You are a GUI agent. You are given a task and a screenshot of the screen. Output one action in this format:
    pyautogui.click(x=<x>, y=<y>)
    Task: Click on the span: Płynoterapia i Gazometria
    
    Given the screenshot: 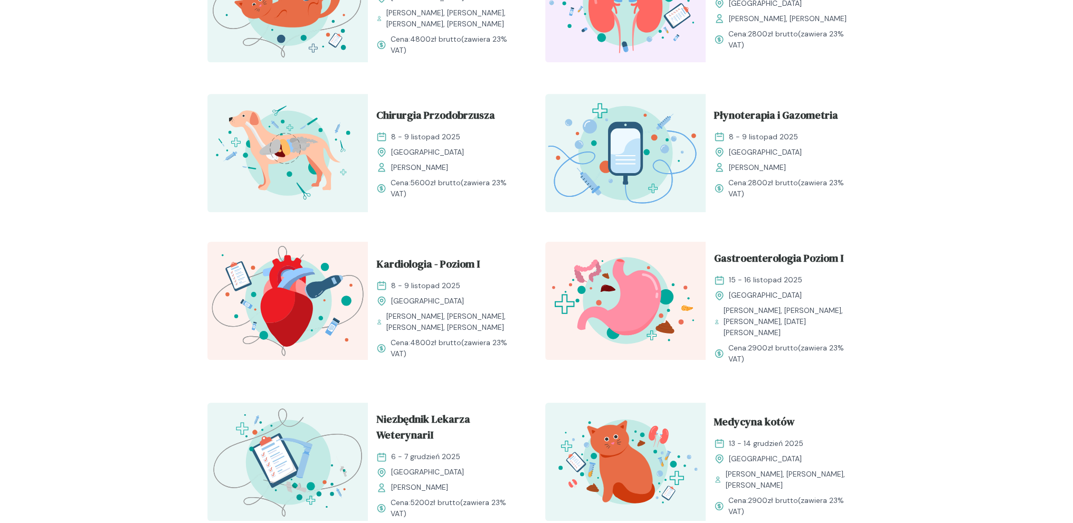 What is the action you would take?
    pyautogui.click(x=776, y=117)
    